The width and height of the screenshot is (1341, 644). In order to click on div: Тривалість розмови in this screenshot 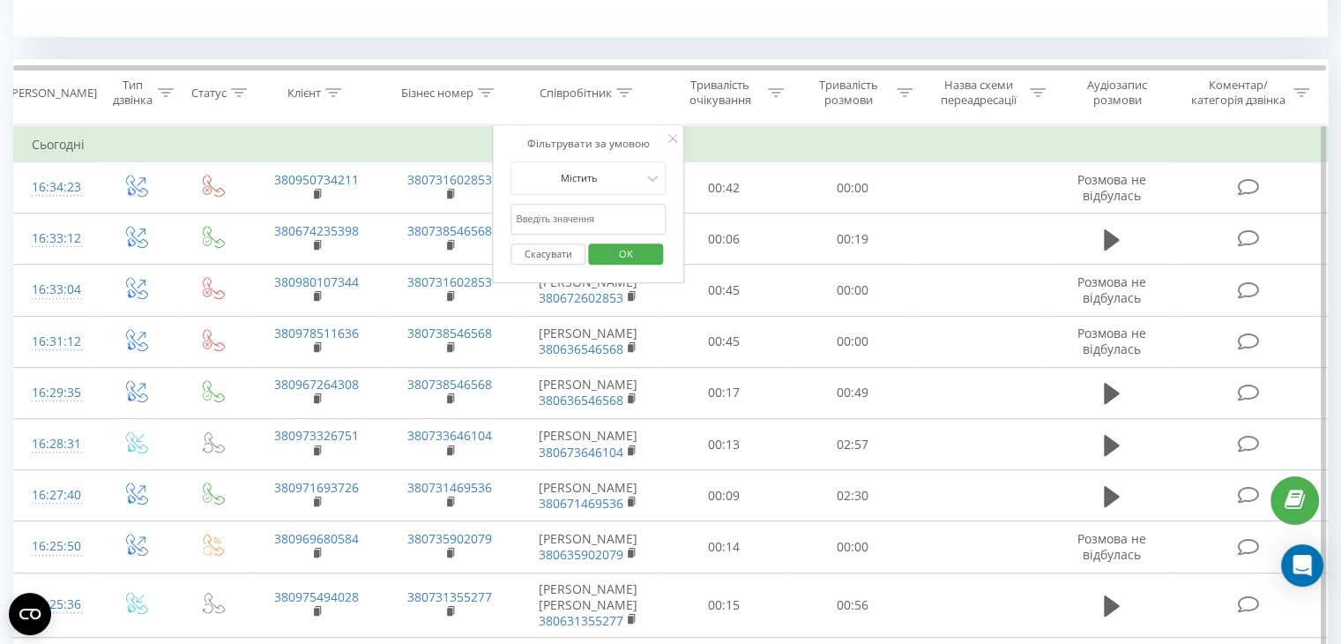, I will do `click(848, 93)`.